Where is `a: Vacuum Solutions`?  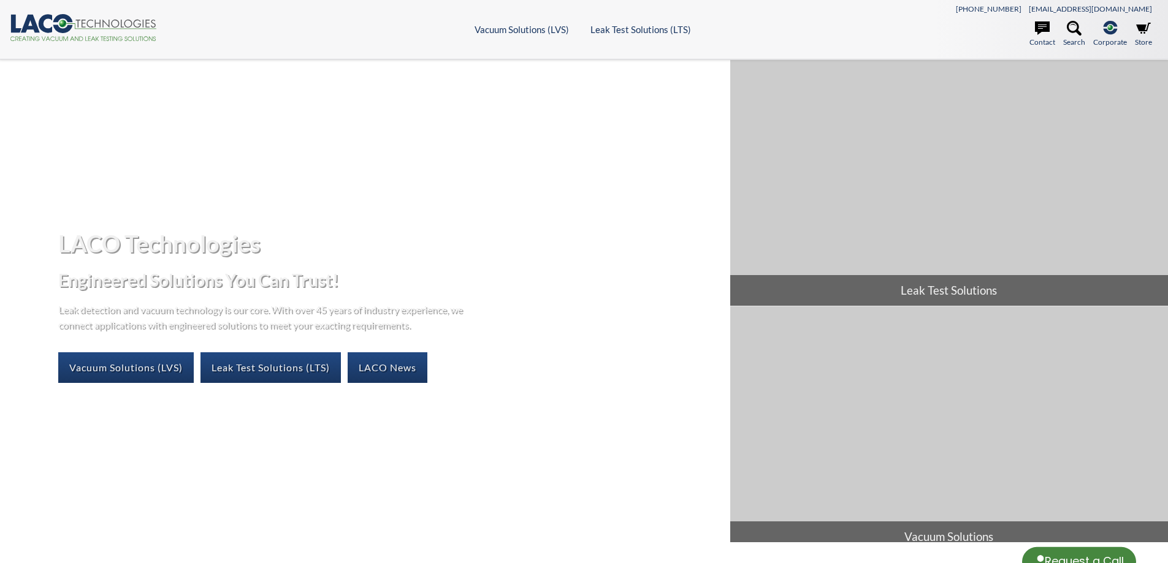
a: Vacuum Solutions is located at coordinates (949, 429).